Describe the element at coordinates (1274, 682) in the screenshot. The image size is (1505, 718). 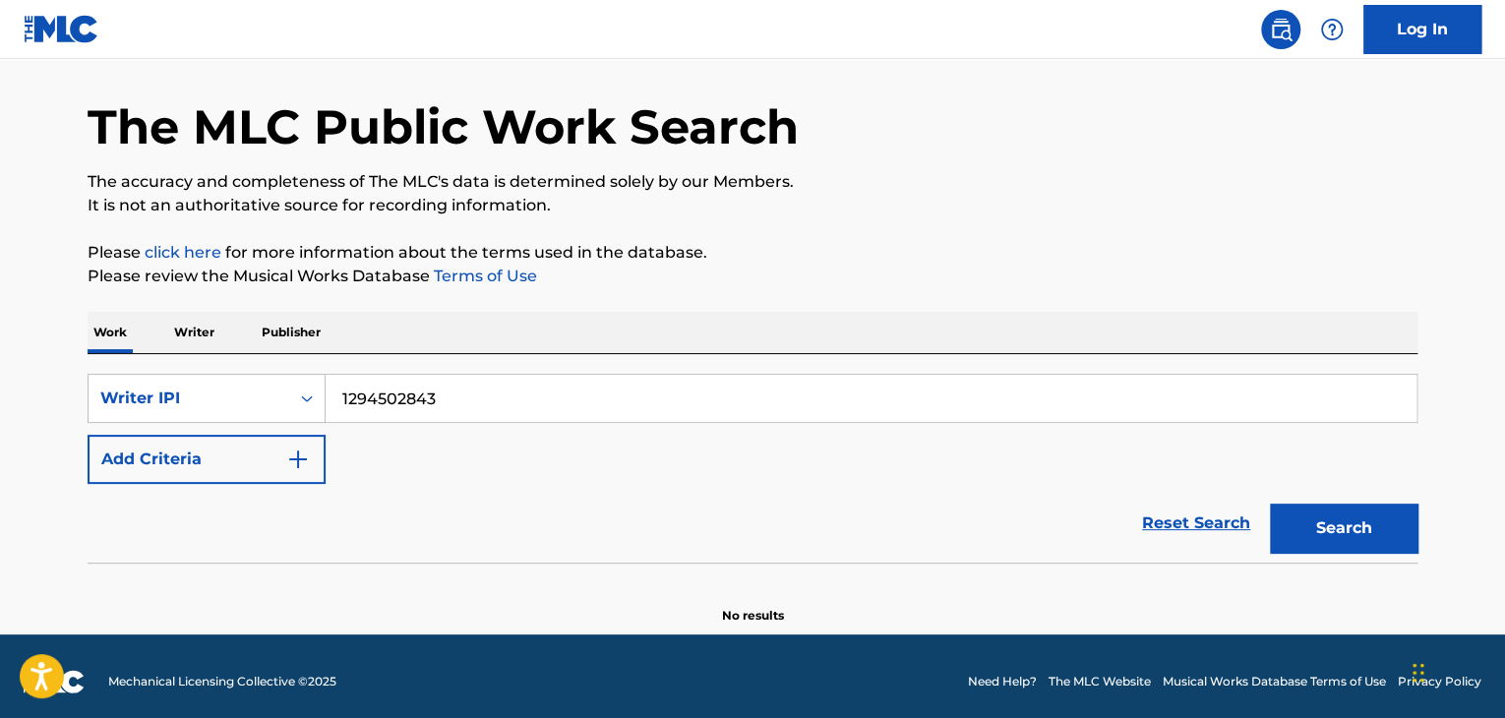
I see `a: Musical Works Database Terms of Use` at that location.